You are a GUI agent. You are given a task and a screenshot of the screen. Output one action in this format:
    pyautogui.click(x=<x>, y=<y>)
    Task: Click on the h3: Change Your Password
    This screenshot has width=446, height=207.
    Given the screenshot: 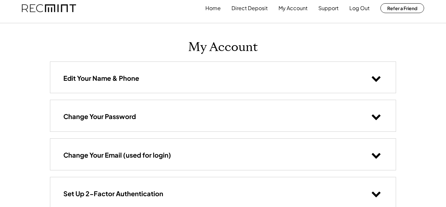 What is the action you would take?
    pyautogui.click(x=100, y=116)
    